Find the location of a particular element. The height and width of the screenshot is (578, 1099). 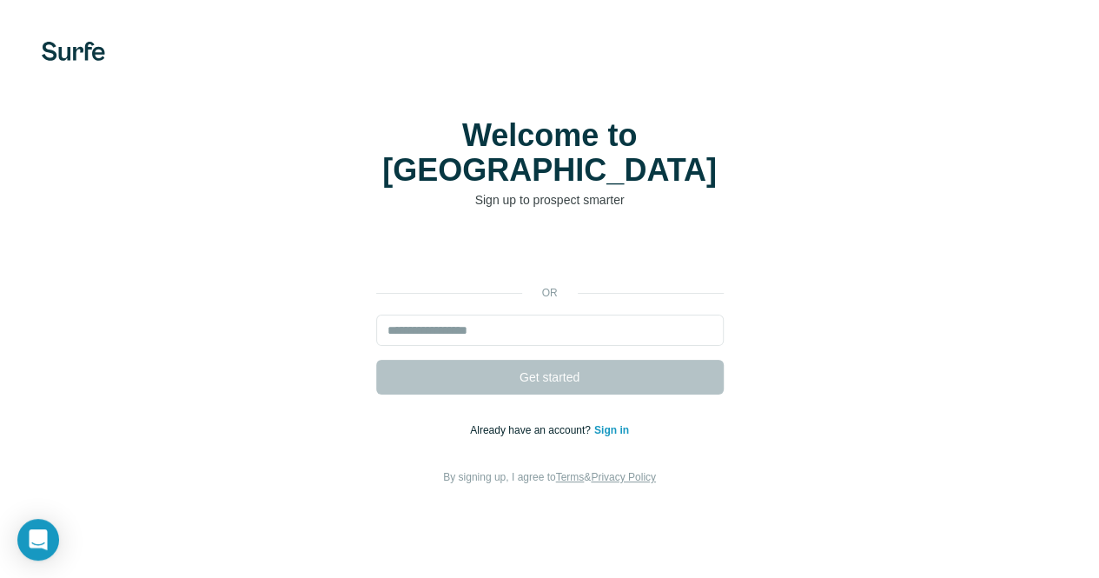

p: Sign up to prospect smarter is located at coordinates (550, 200).